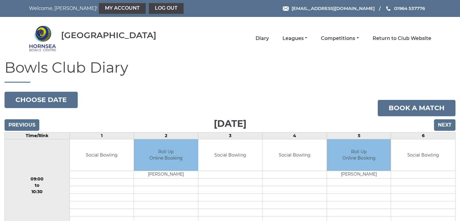  What do you see at coordinates (294, 135) in the screenshot?
I see `td: 4` at bounding box center [294, 135].